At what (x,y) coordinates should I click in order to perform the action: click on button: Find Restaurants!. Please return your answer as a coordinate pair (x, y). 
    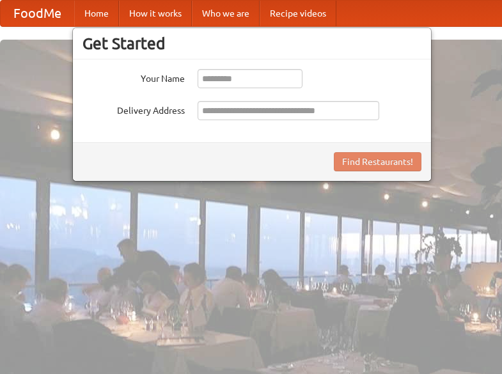
    Looking at the image, I should click on (377, 162).